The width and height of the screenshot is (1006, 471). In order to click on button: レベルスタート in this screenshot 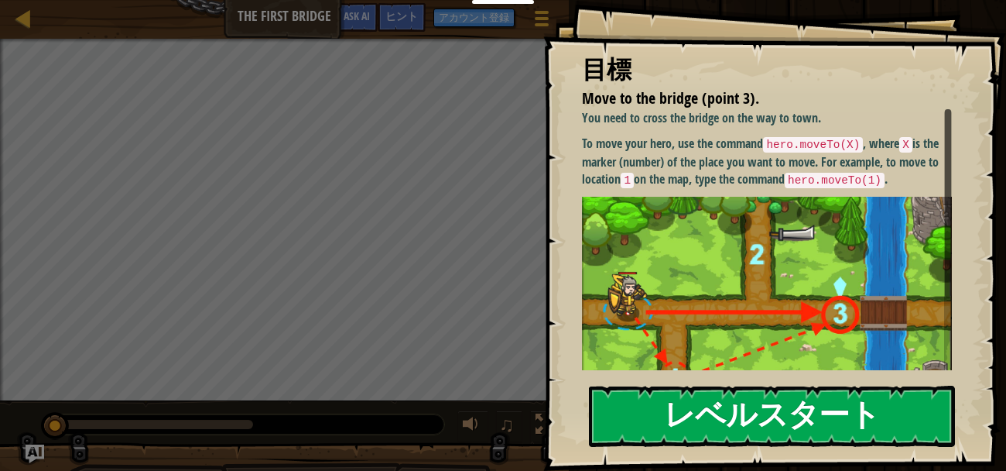, I will do `click(772, 416)`.